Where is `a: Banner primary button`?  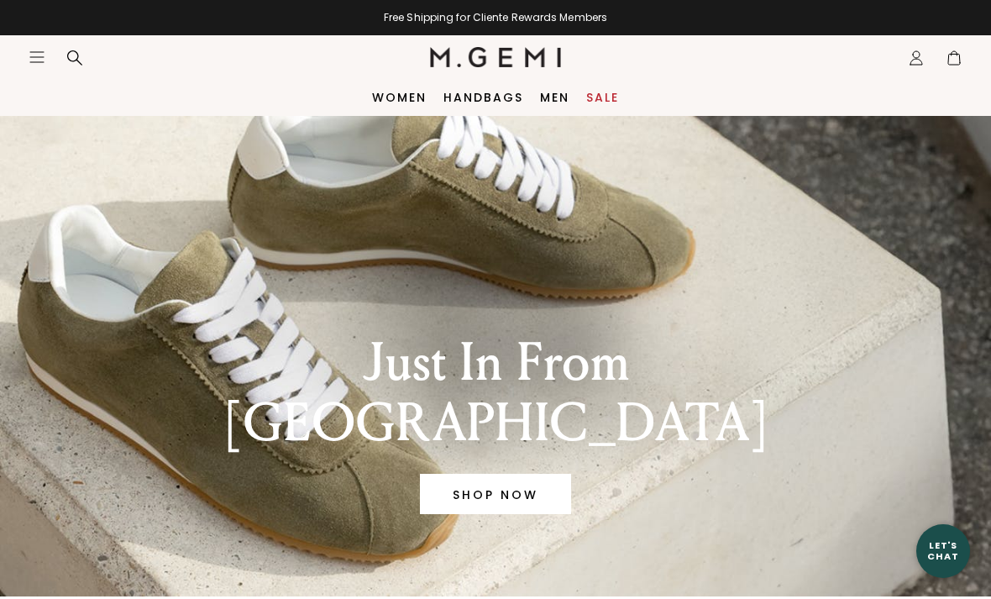
a: Banner primary button is located at coordinates (496, 494).